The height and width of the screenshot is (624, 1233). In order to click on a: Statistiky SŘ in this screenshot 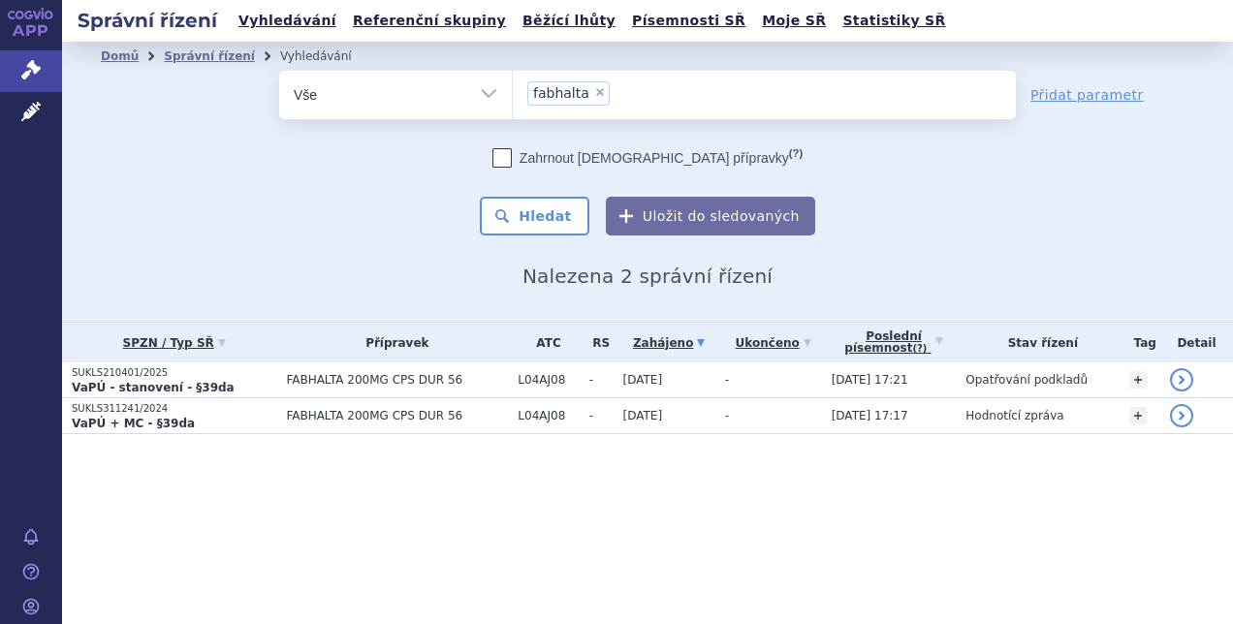, I will do `click(894, 20)`.